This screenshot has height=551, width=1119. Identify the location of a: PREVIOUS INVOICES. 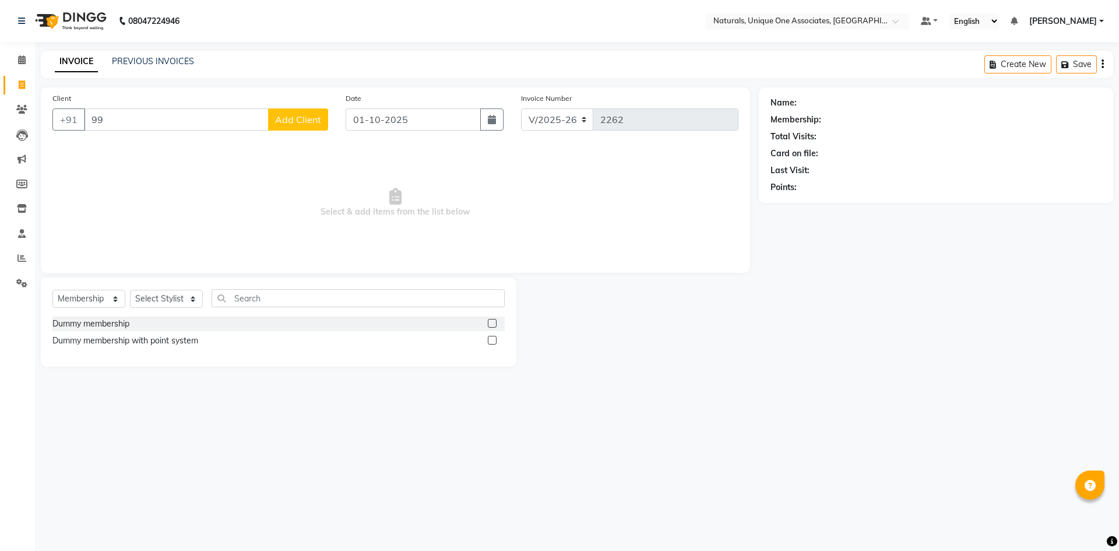
(153, 61).